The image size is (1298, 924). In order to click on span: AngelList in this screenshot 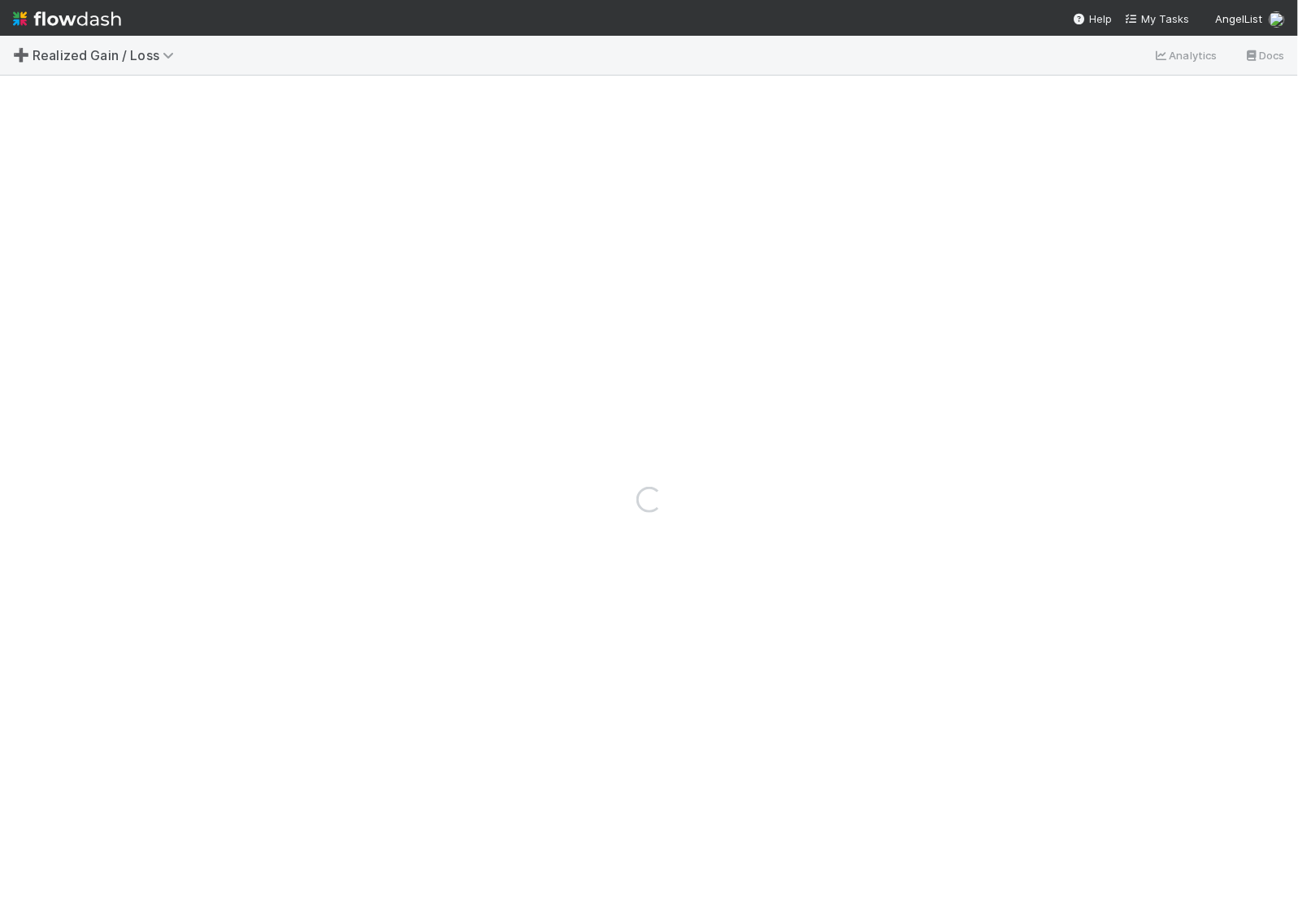, I will do `click(1239, 19)`.